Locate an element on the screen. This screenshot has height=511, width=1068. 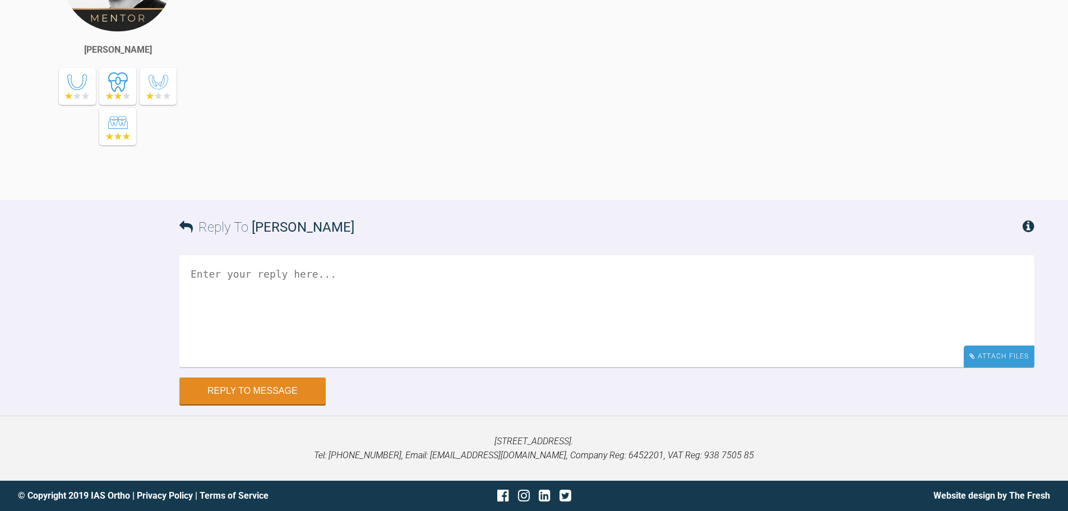
button: Reply to Message is located at coordinates (252, 391).